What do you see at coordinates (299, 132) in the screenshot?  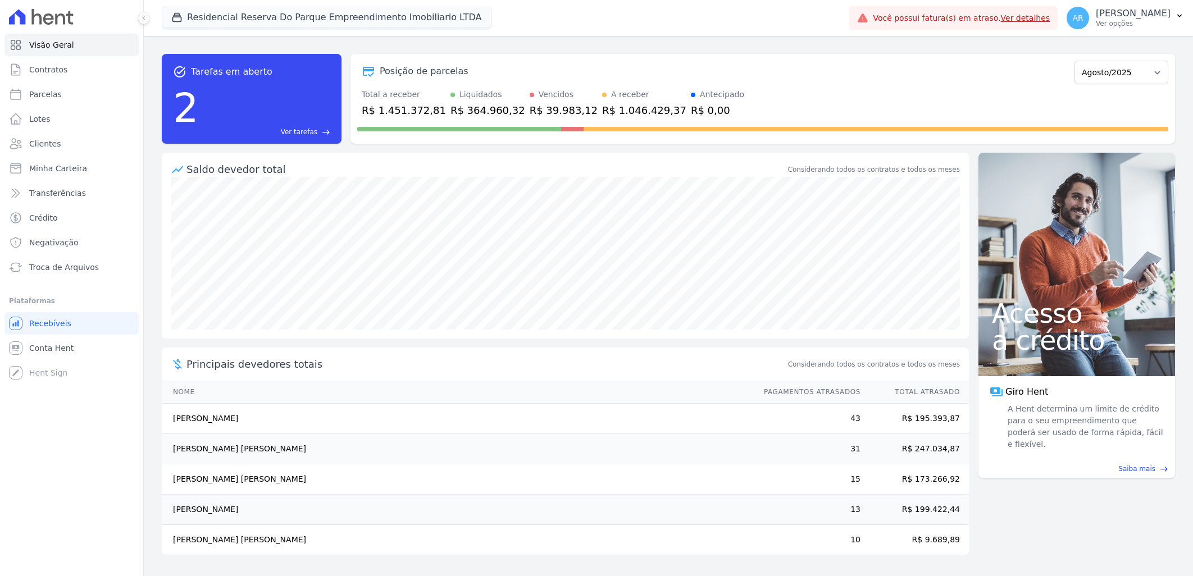 I see `span: Ver tarefas` at bounding box center [299, 132].